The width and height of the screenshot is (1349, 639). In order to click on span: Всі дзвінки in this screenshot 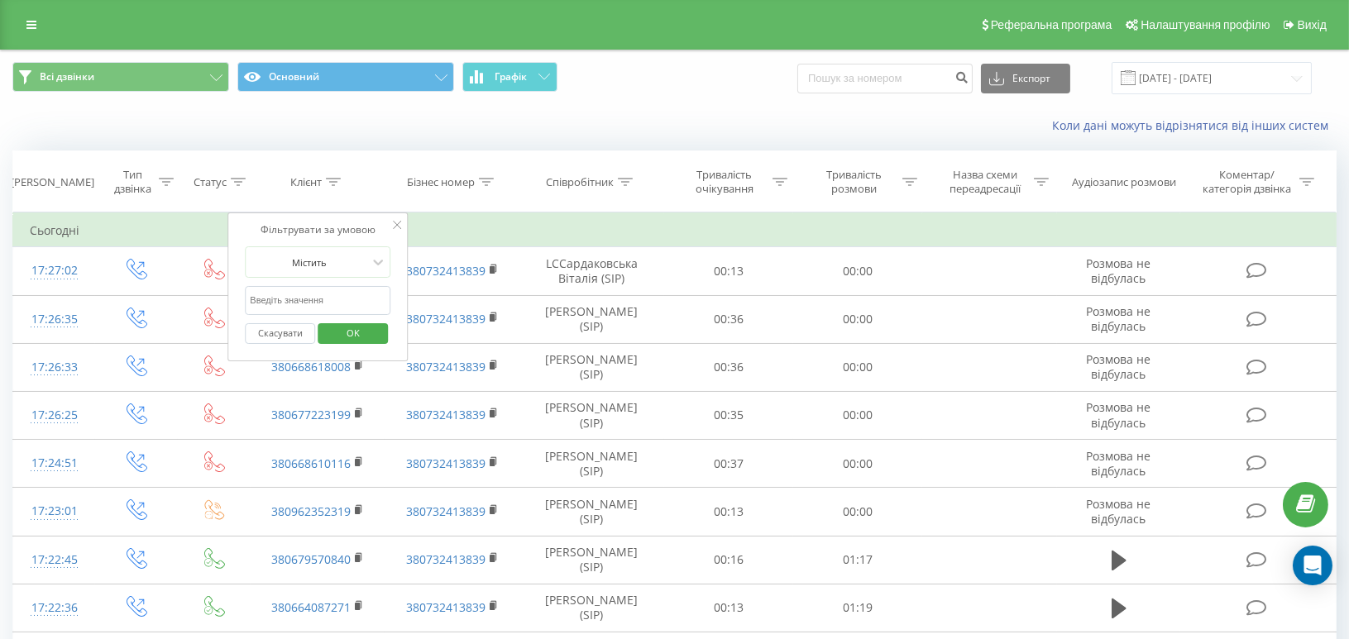, I will do `click(67, 77)`.